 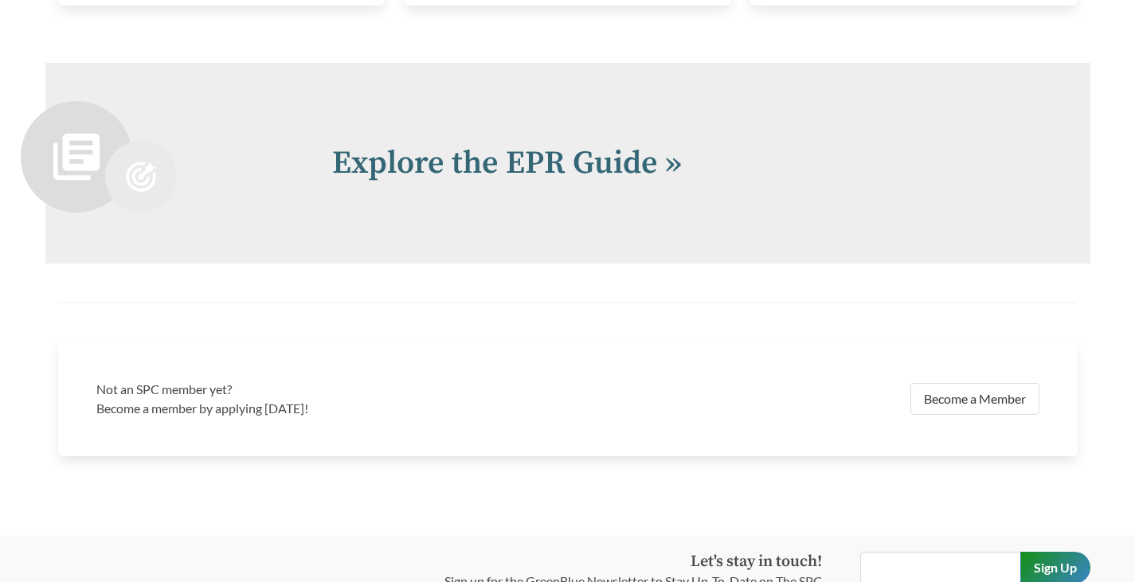 I want to click on h3: Not an SPC member yet?, so click(x=327, y=389).